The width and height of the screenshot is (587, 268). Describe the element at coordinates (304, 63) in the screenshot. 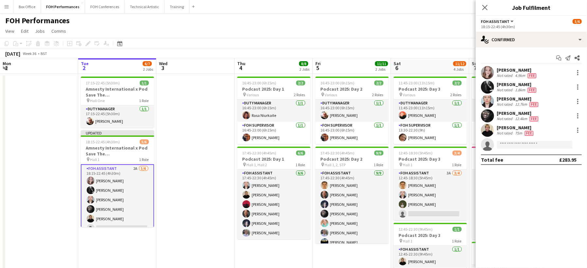

I see `span: 8/8` at that location.